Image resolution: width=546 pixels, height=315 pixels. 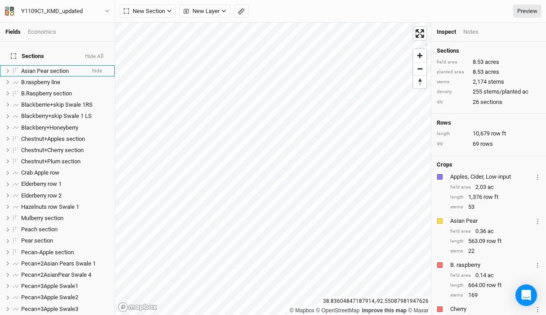 I want to click on div: Chestnut+Plum section, so click(x=65, y=161).